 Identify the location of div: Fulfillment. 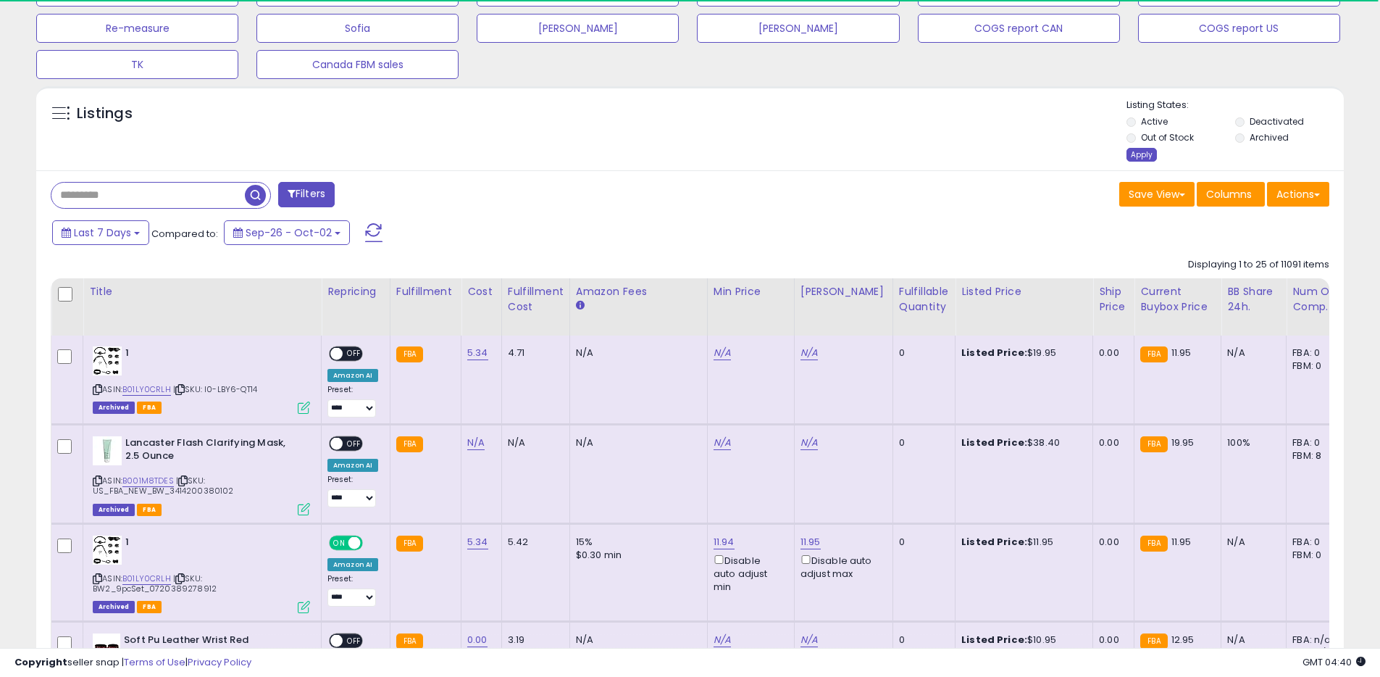
(425, 291).